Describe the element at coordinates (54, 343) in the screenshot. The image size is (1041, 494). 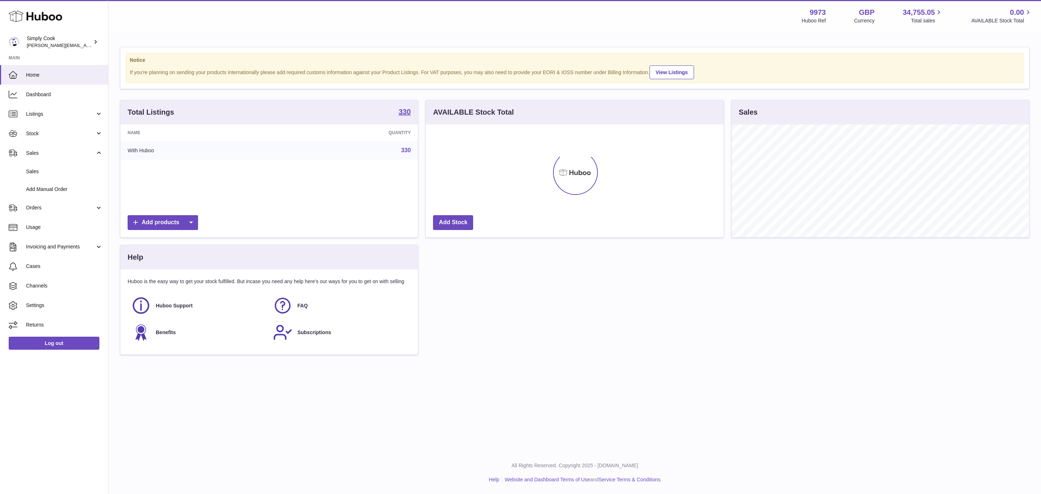
I see `a: Log out` at that location.